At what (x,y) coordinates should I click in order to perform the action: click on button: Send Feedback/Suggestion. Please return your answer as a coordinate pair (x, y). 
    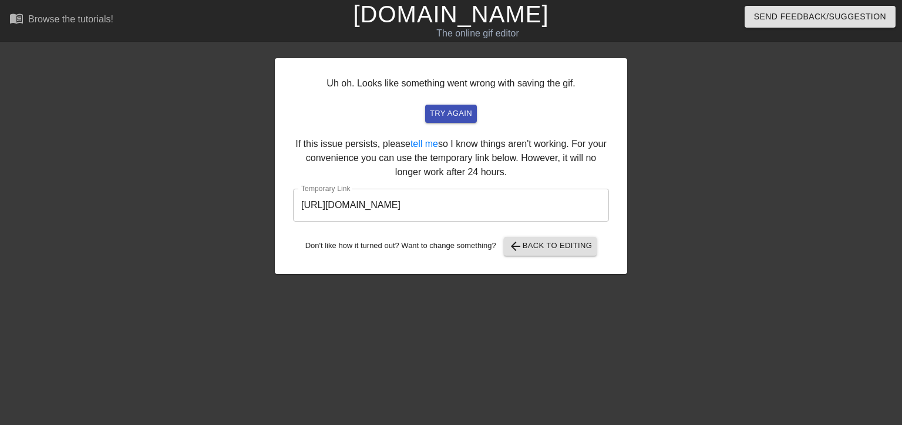
    Looking at the image, I should click on (820, 16).